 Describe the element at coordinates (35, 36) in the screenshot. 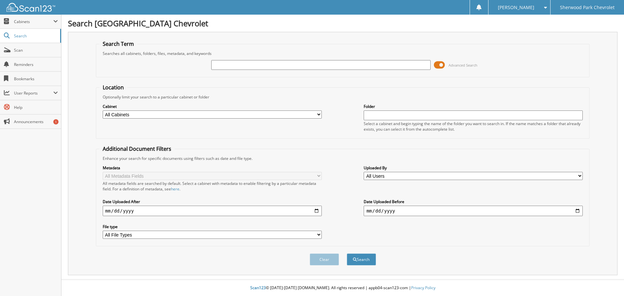

I see `span: Search` at that location.